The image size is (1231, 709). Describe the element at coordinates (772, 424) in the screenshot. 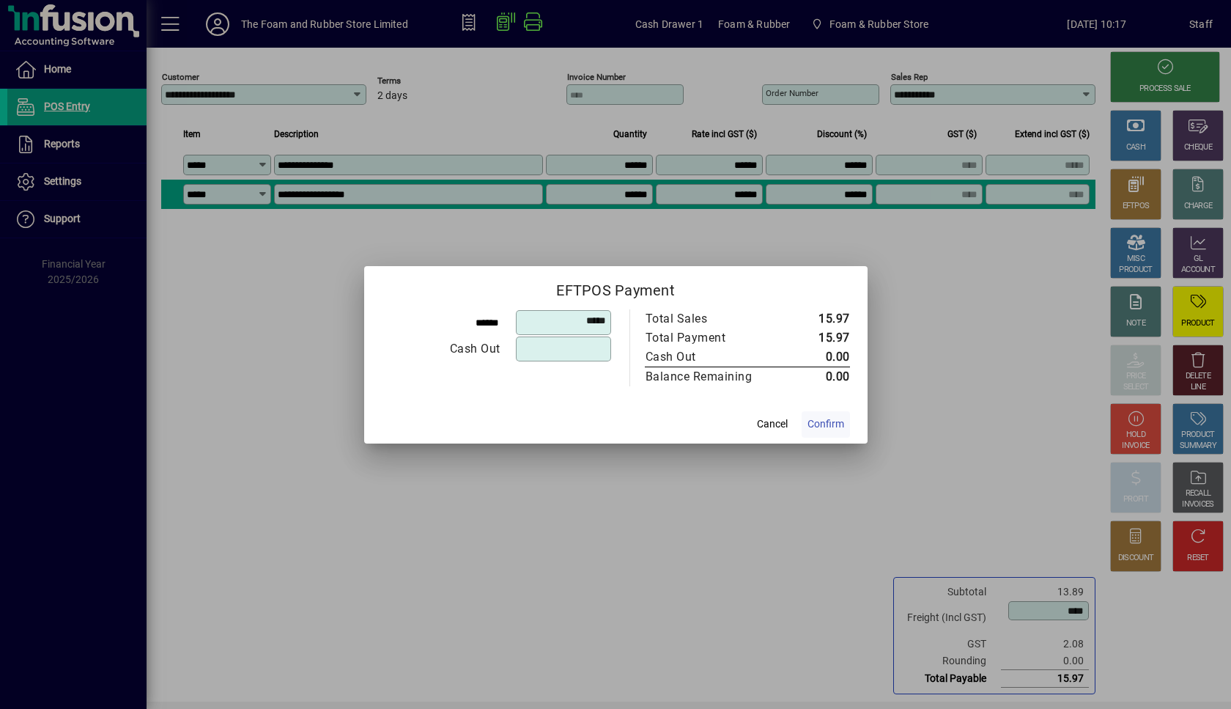

I see `button: Cancel` at that location.